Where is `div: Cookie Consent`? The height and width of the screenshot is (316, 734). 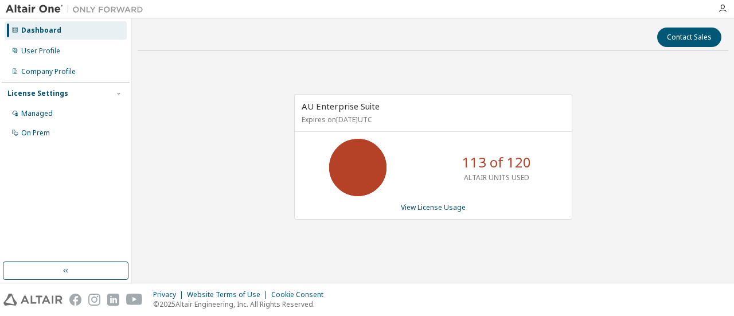
div: Cookie Consent is located at coordinates (300, 295).